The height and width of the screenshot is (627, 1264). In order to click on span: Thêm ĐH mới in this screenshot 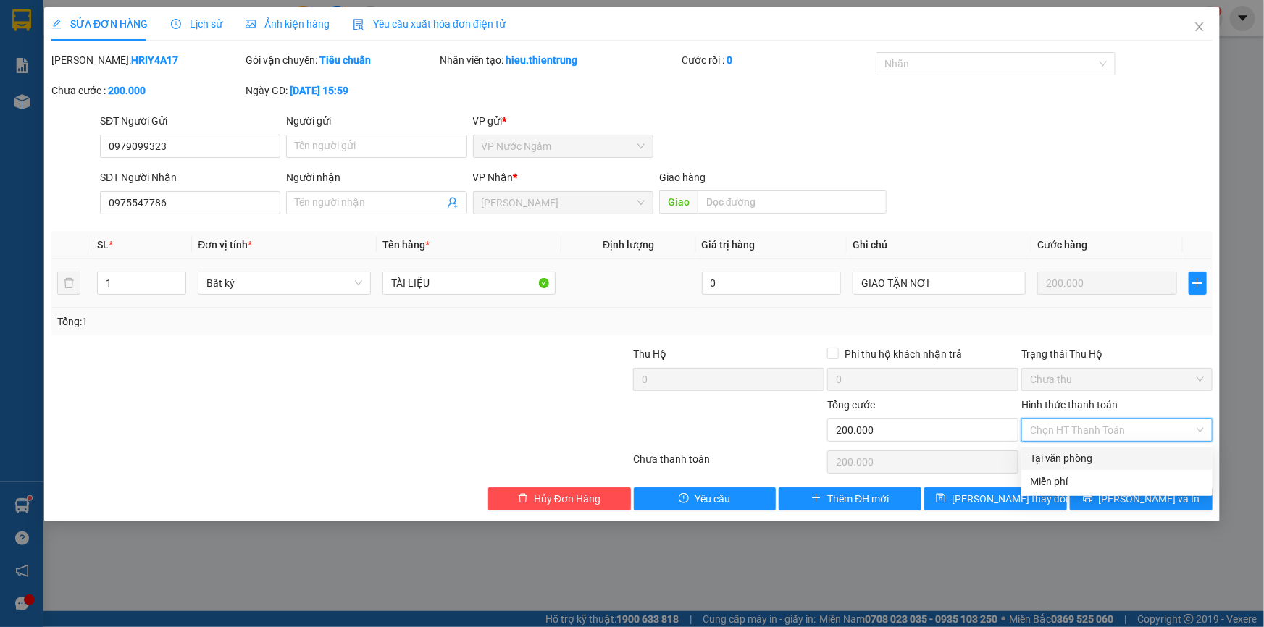, I will do `click(858, 499)`.